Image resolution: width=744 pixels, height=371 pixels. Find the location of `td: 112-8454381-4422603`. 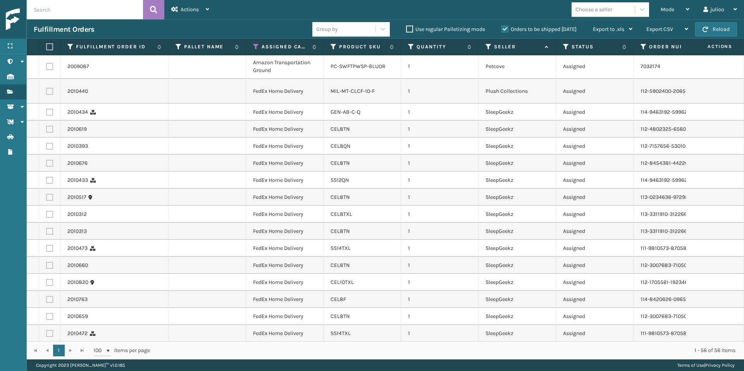

td: 112-8454381-4422603 is located at coordinates (672, 163).